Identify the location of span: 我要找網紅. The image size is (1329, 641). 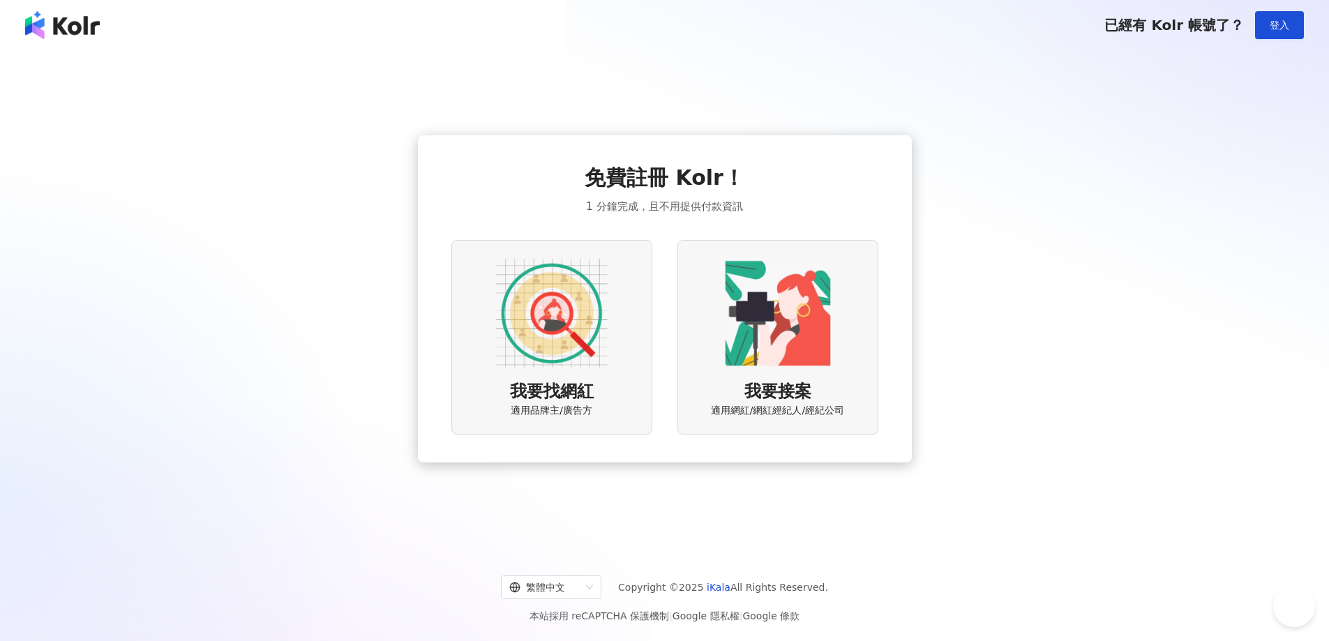
(552, 392).